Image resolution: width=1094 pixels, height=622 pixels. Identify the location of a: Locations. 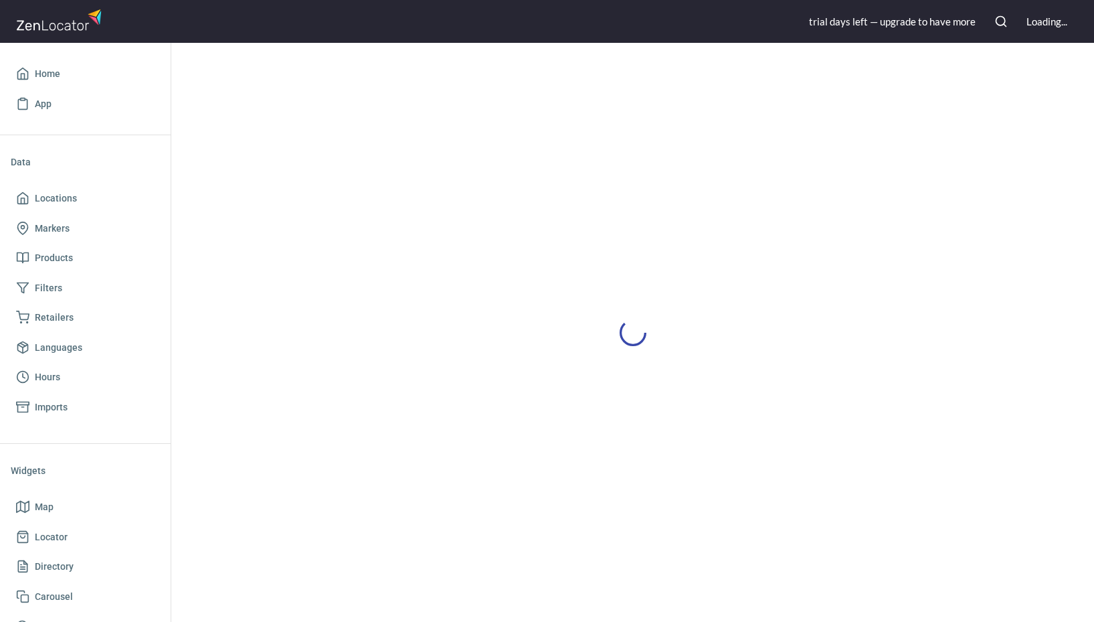
(85, 198).